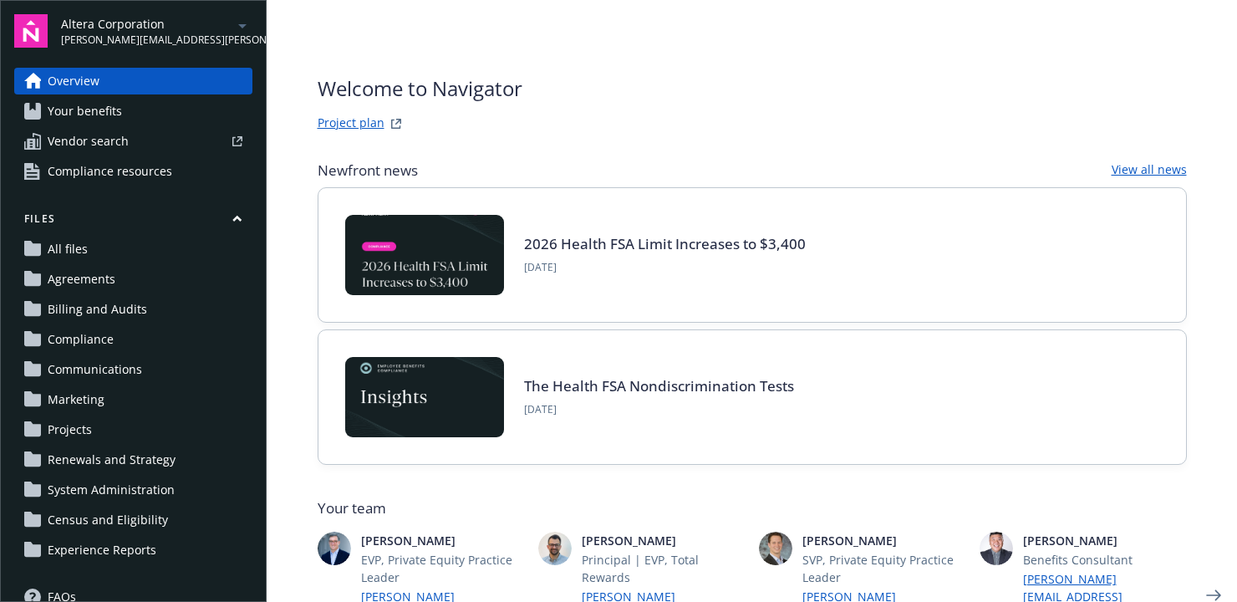 The height and width of the screenshot is (602, 1237). I want to click on span: Your team, so click(752, 508).